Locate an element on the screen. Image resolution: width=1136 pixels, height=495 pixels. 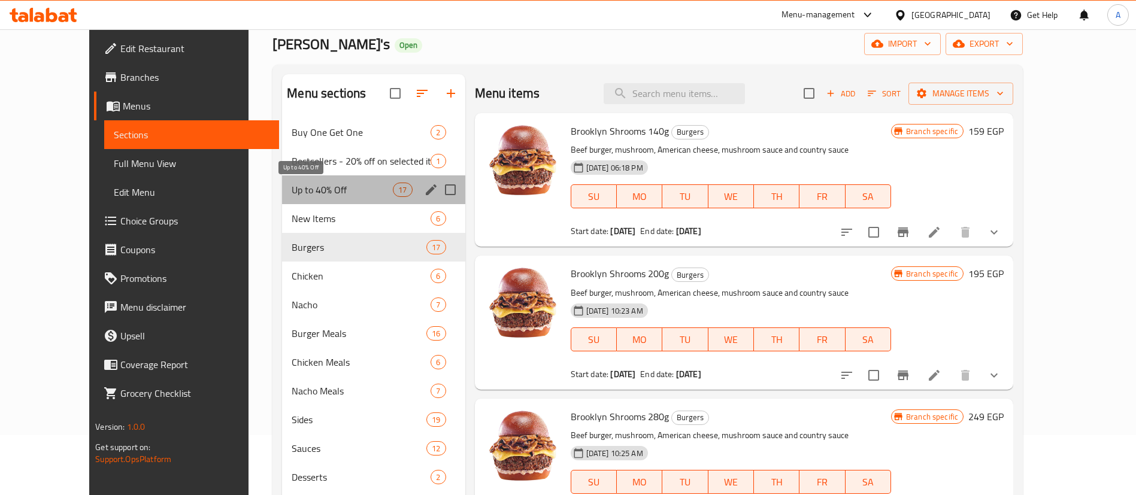
a: Choice Groups is located at coordinates (186, 221).